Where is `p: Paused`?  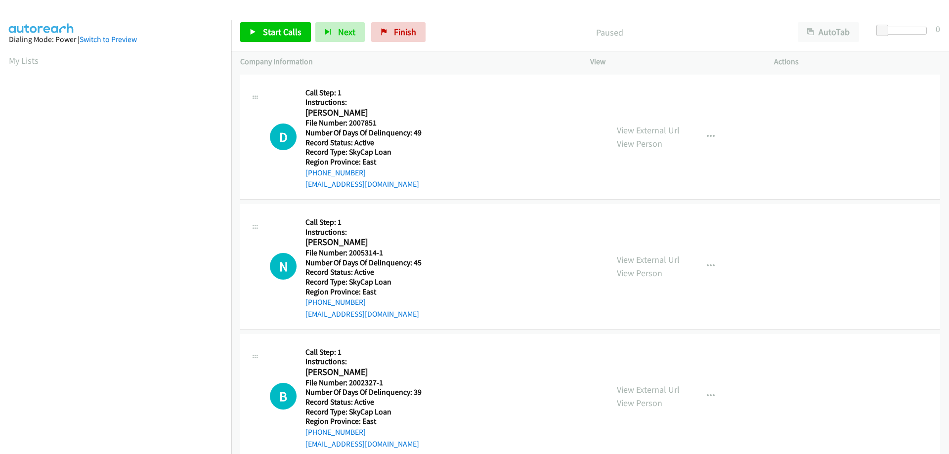 p: Paused is located at coordinates (609, 32).